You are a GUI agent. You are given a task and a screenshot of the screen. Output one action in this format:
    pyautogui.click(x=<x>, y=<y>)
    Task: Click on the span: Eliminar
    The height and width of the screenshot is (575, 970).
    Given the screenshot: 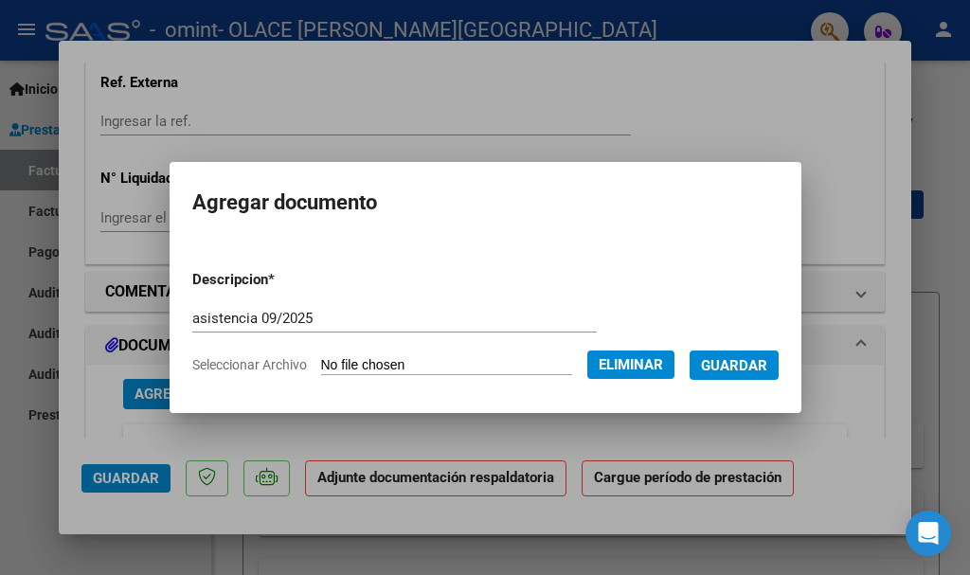 What is the action you would take?
    pyautogui.click(x=631, y=365)
    